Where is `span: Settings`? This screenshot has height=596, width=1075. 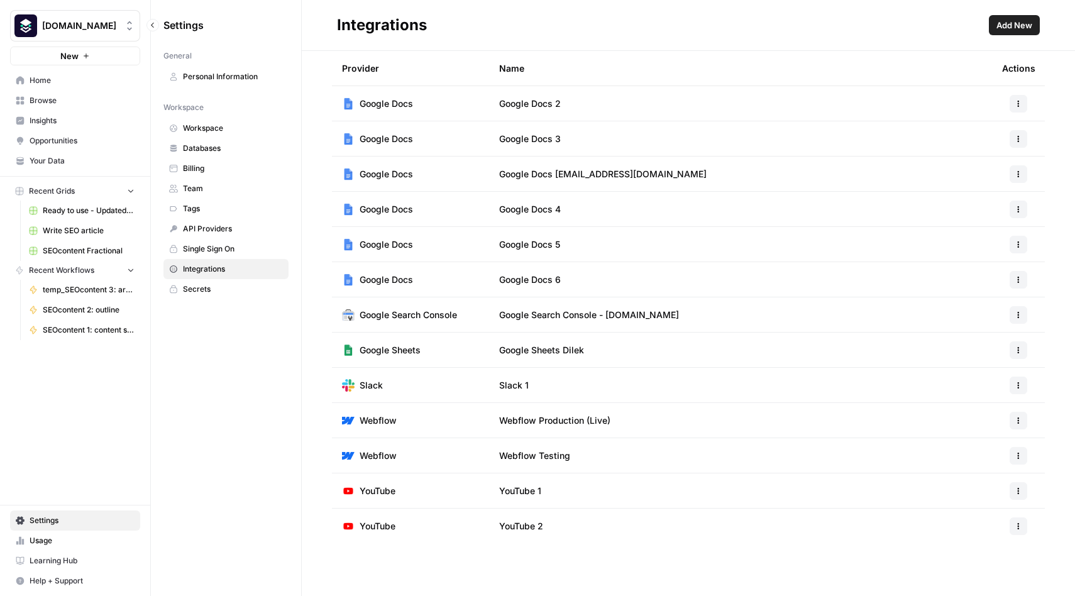
span: Settings is located at coordinates (184, 25).